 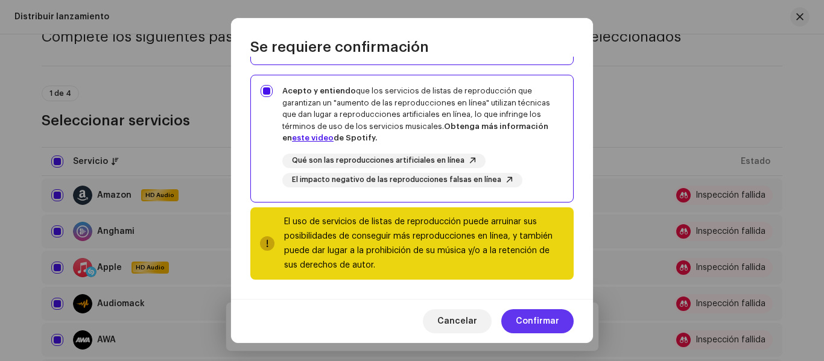 What do you see at coordinates (313, 138) in the screenshot?
I see `a: este video` at bounding box center [313, 138].